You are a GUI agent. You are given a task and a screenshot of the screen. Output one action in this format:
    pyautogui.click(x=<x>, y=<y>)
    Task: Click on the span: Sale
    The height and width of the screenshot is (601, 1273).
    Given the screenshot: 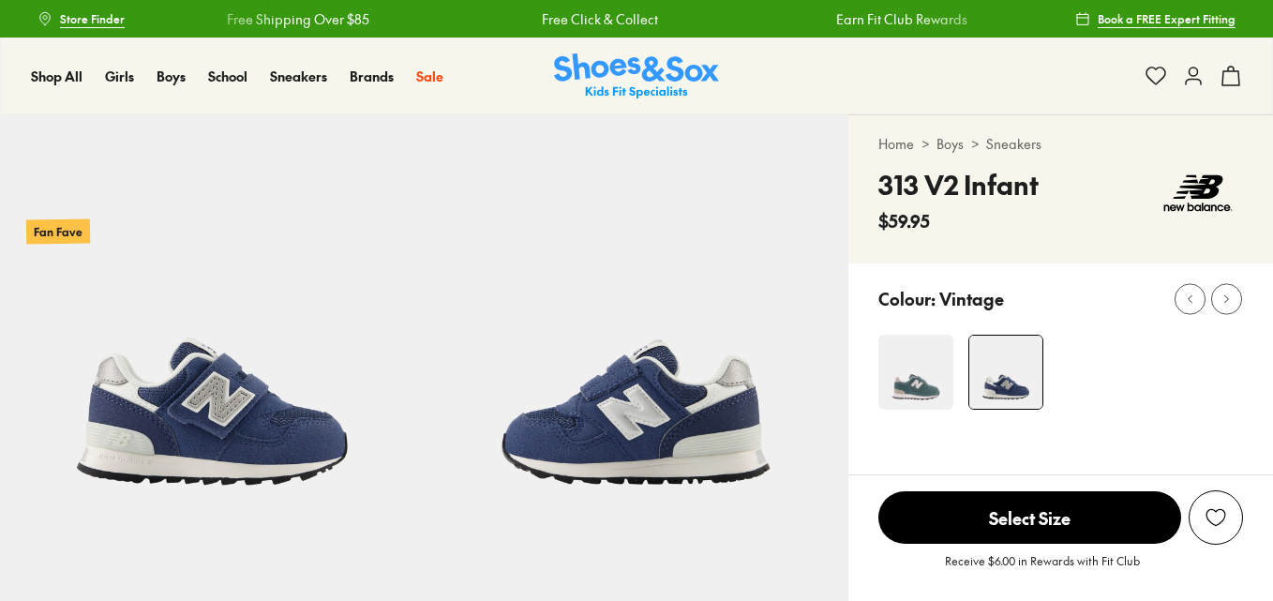 What is the action you would take?
    pyautogui.click(x=429, y=76)
    